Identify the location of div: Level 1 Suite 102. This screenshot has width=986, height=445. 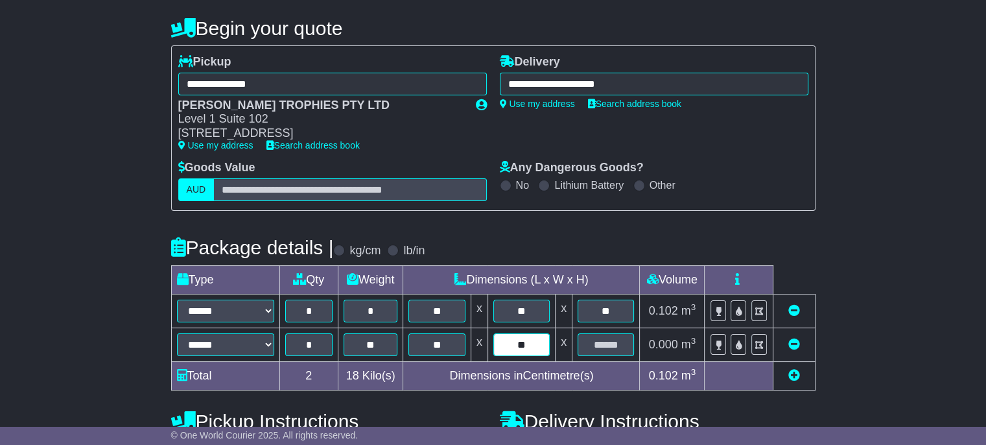
(320, 119).